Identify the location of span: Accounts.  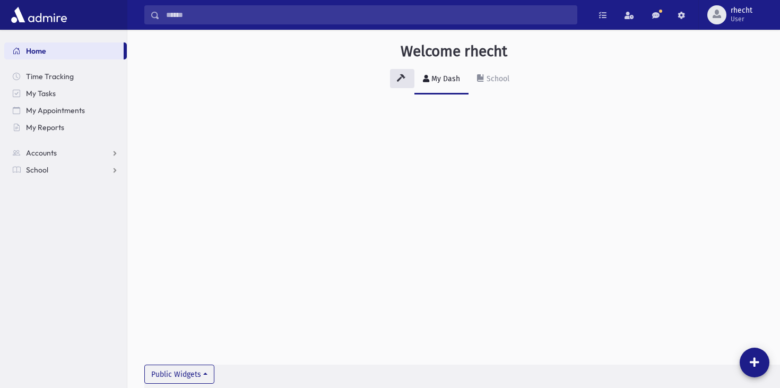
(41, 153).